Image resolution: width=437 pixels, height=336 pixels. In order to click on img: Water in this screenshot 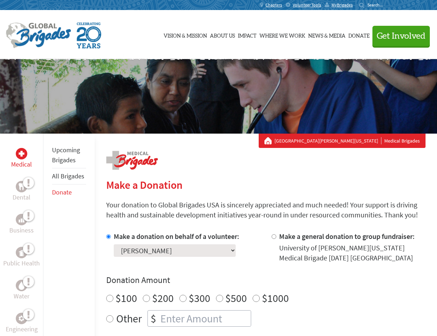, I will do `click(22, 285)`.